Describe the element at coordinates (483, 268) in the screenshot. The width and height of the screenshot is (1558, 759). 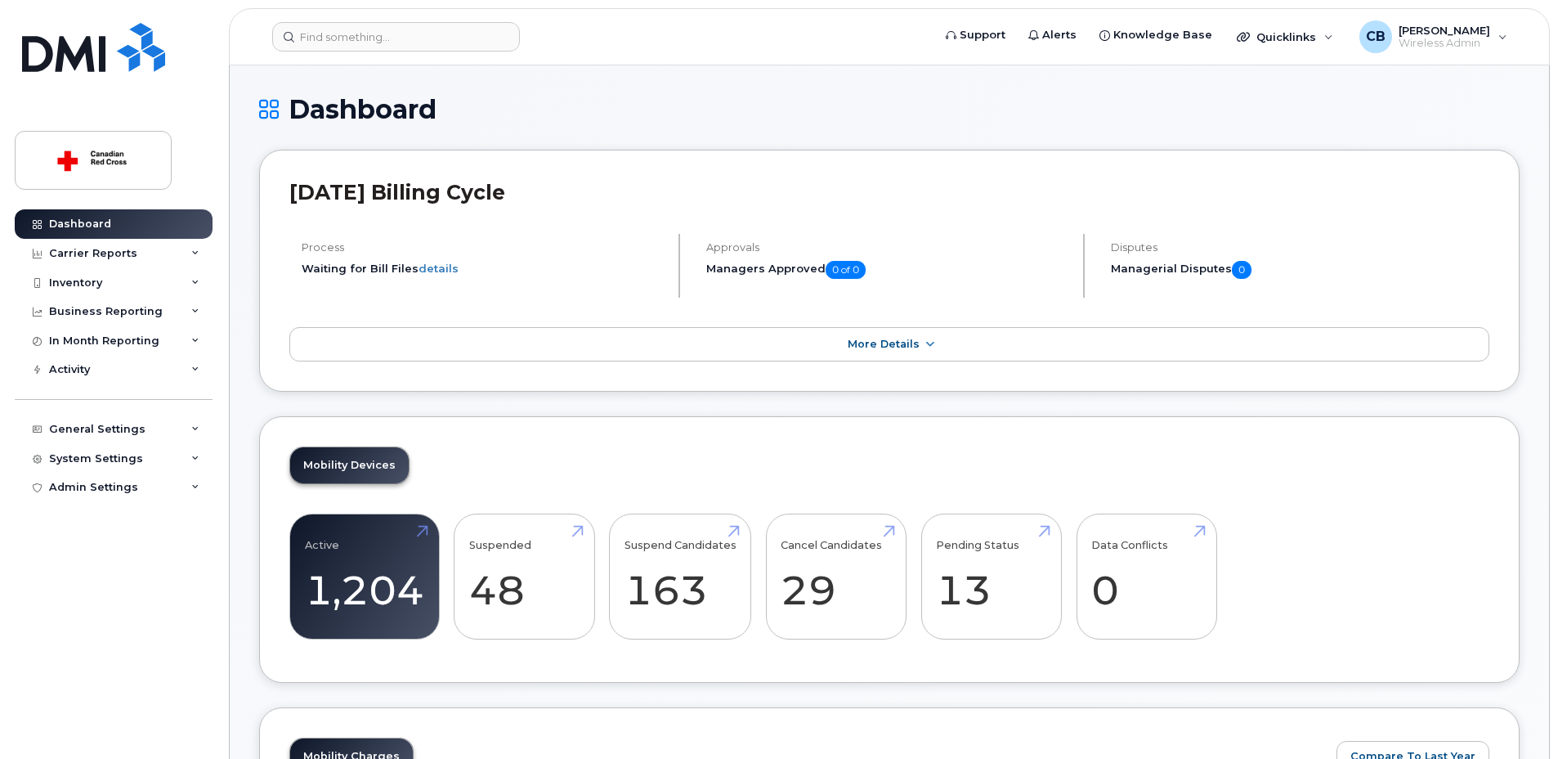
I see `li: Waiting for Bill Files` at that location.